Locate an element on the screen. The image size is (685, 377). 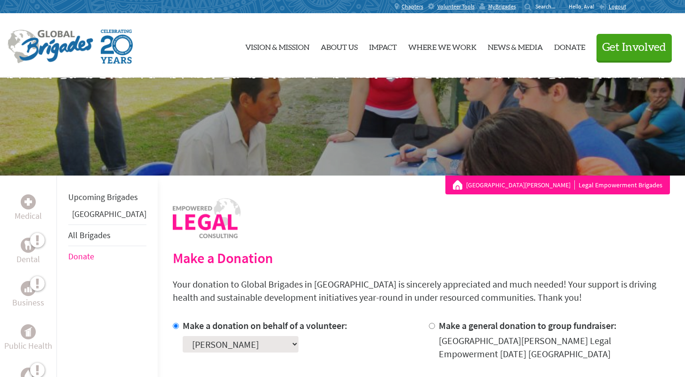
p: Medical is located at coordinates (28, 216).